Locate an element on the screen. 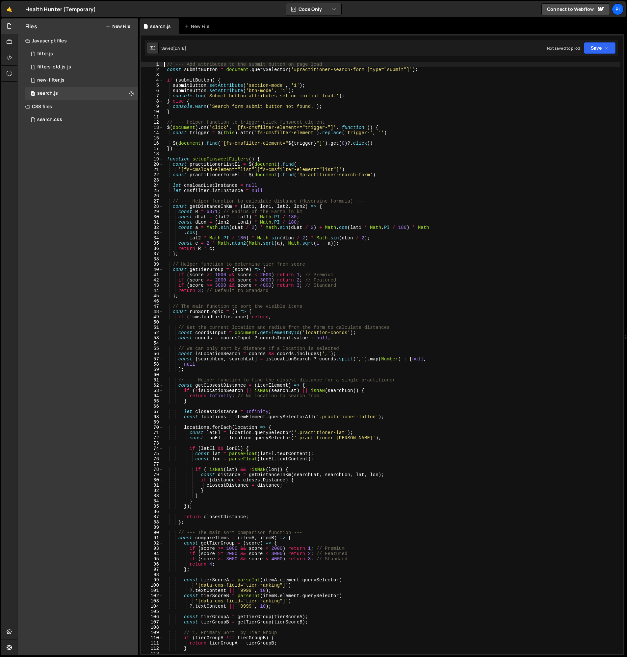  div: 107 is located at coordinates (152, 622).